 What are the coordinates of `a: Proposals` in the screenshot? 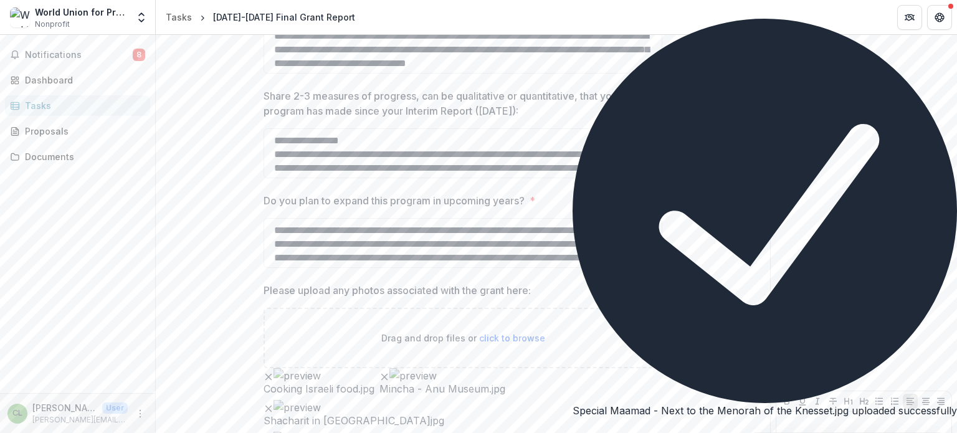 It's located at (77, 131).